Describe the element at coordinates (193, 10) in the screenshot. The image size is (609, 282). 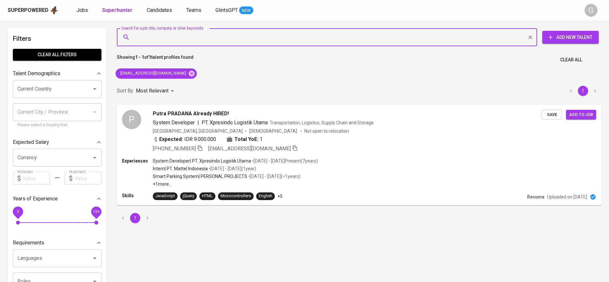
I see `span: Teams` at that location.